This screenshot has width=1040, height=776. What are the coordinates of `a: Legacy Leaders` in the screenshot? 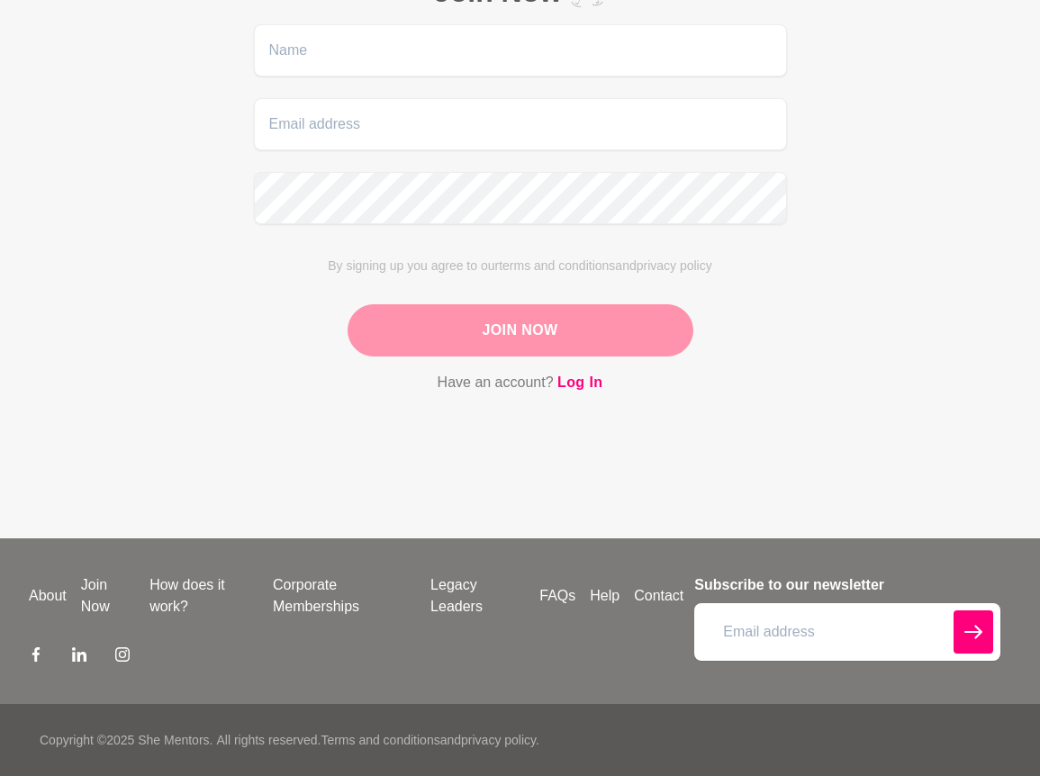 It's located at (477, 596).